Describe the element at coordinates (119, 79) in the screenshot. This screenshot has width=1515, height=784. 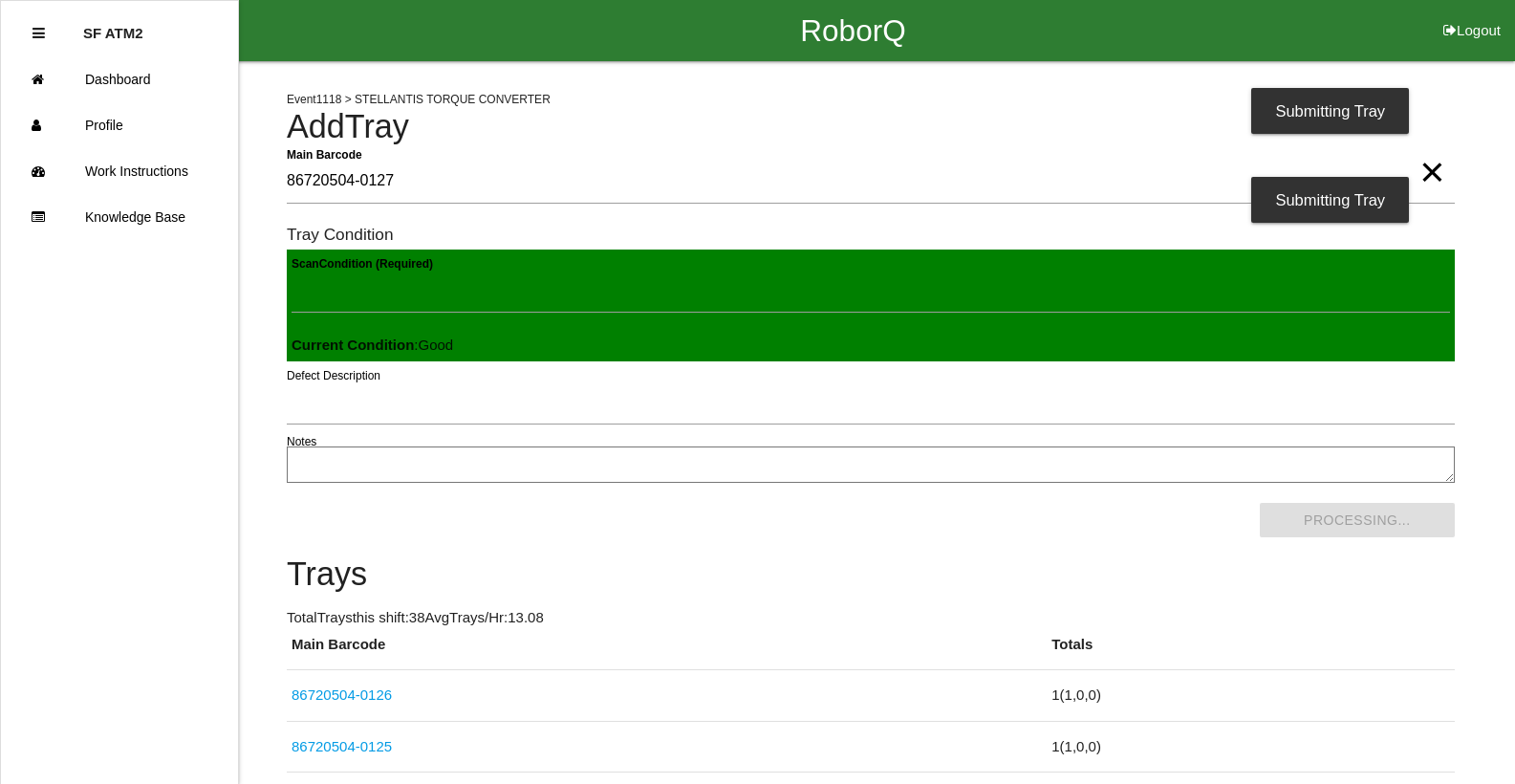
I see `a: Dashboard` at that location.